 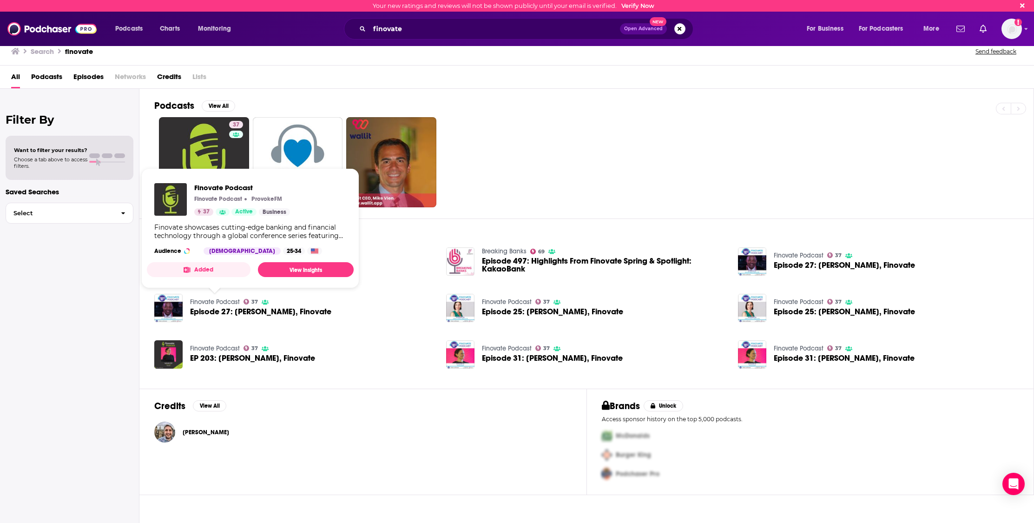 I want to click on a: PodcastsView All, so click(x=195, y=105).